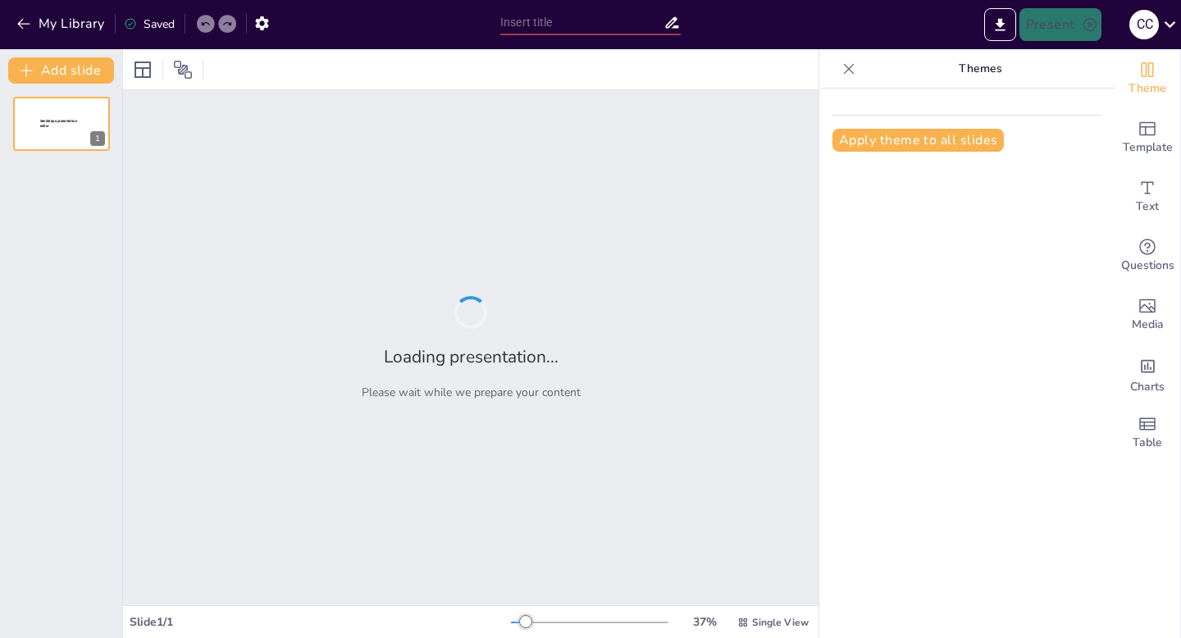 The height and width of the screenshot is (638, 1181). What do you see at coordinates (471, 392) in the screenshot?
I see `p: Please wait while we prepare your content` at bounding box center [471, 392].